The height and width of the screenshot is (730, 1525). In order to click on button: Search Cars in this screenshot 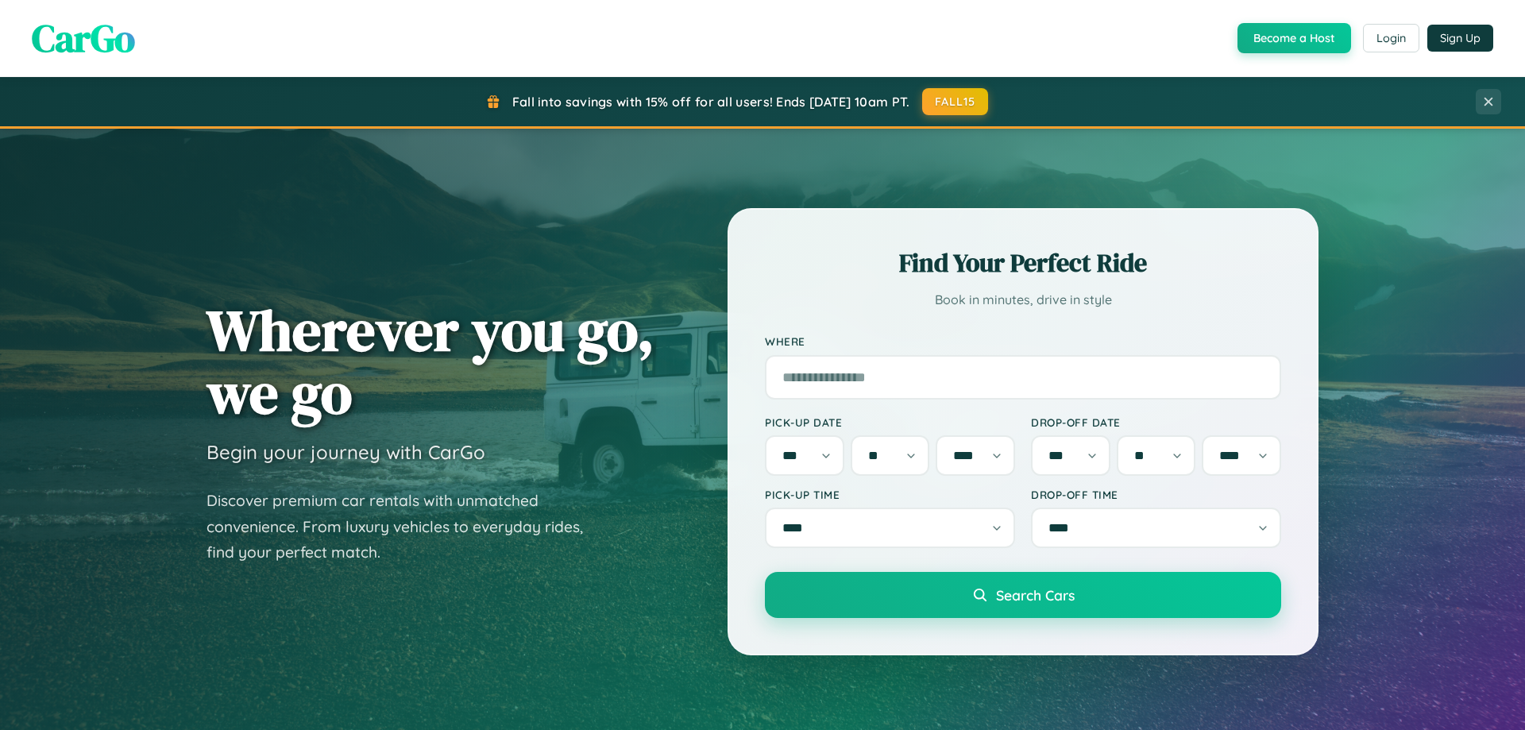, I will do `click(1023, 595)`.